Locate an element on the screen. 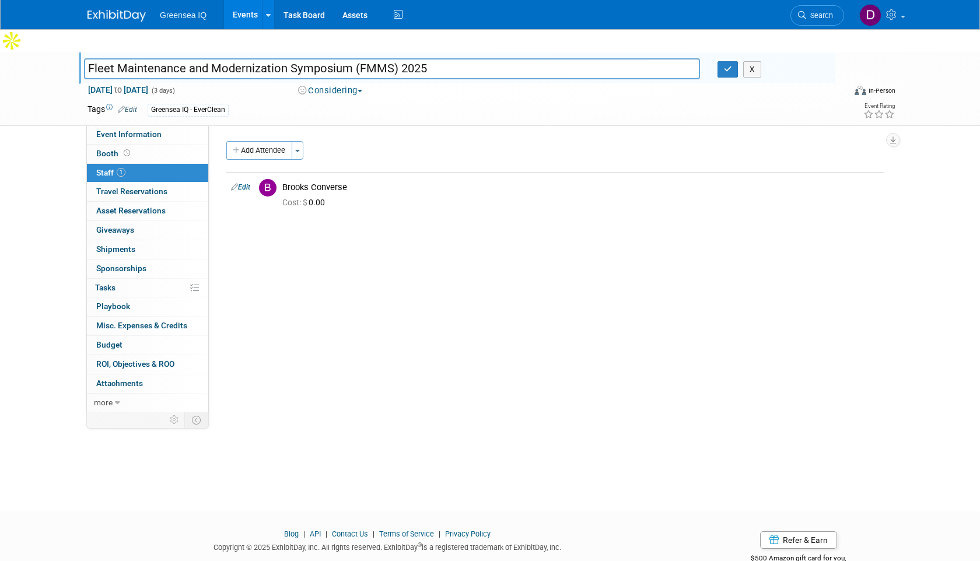 The image size is (980, 561). span: Cost: $ is located at coordinates (295, 202).